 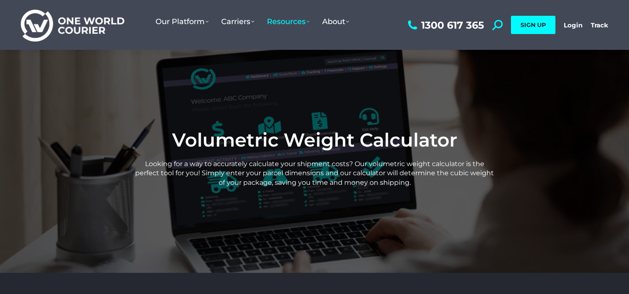 What do you see at coordinates (238, 22) in the screenshot?
I see `span: Carriers` at bounding box center [238, 22].